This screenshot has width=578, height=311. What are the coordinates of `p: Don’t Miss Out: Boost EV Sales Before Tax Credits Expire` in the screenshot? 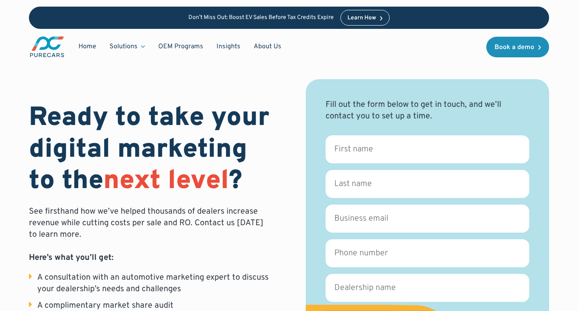 It's located at (261, 18).